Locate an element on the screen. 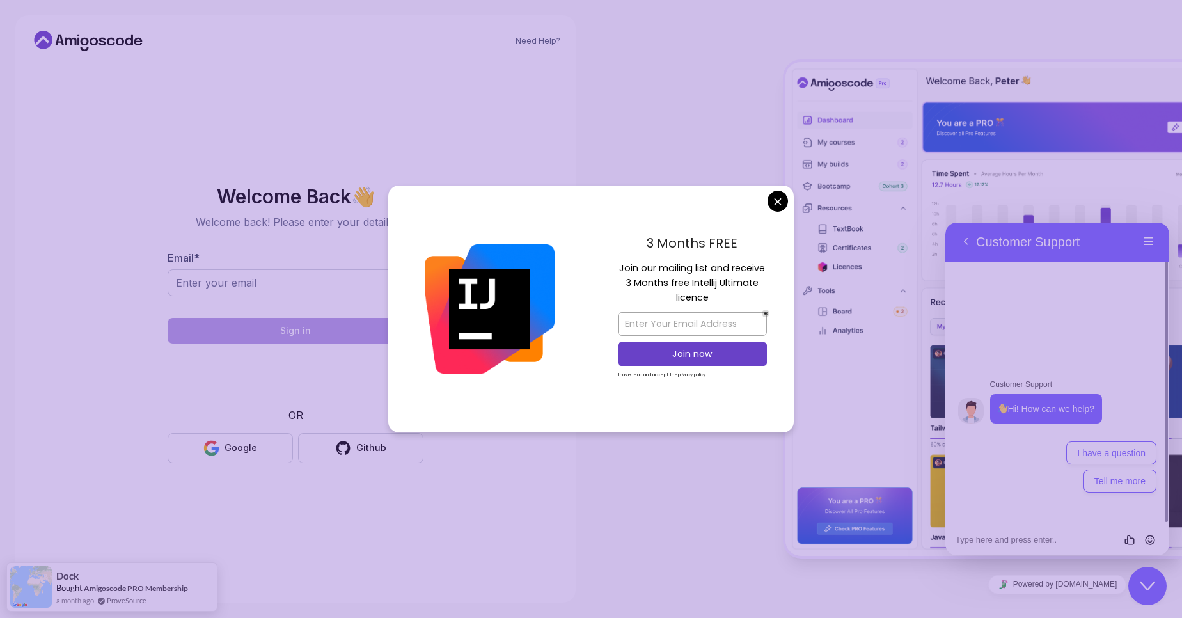  div: Group of buttons is located at coordinates (194, 317).